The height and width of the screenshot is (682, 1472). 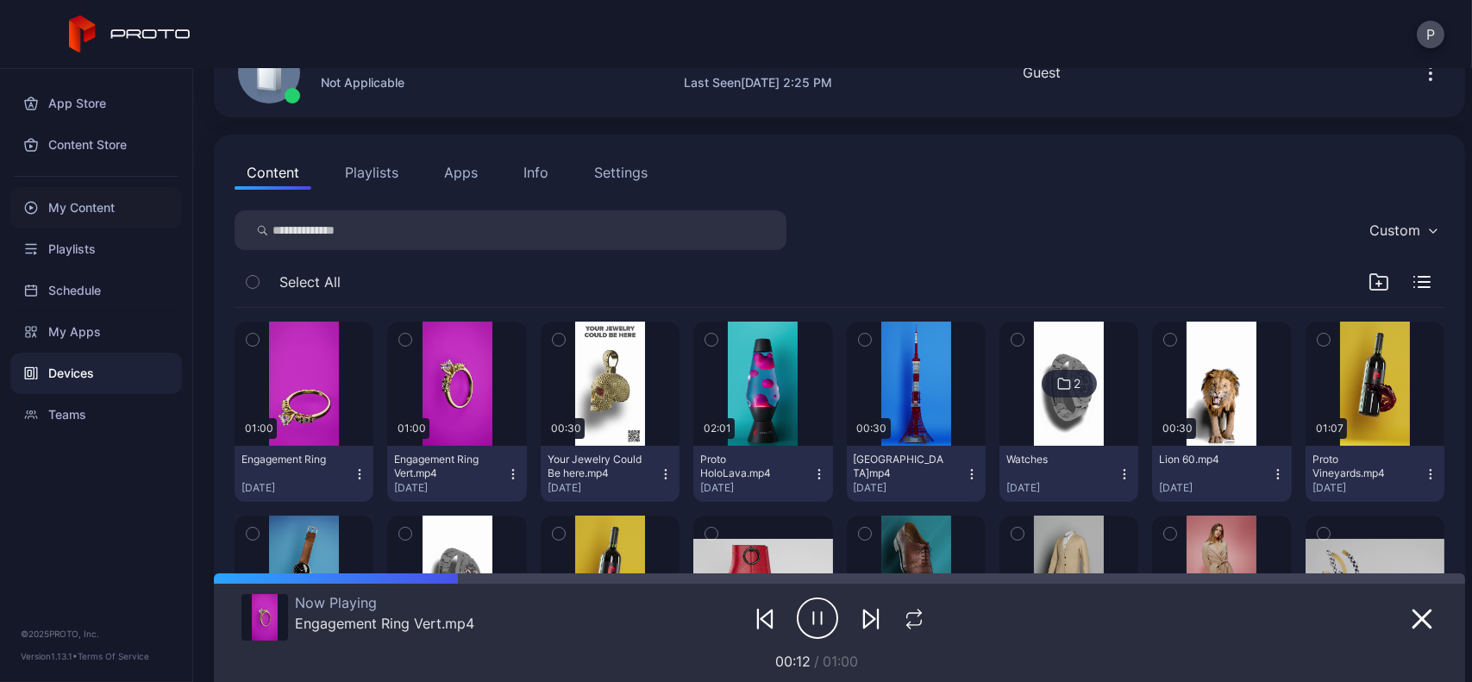 What do you see at coordinates (621, 172) in the screenshot?
I see `div: Settings` at bounding box center [621, 172].